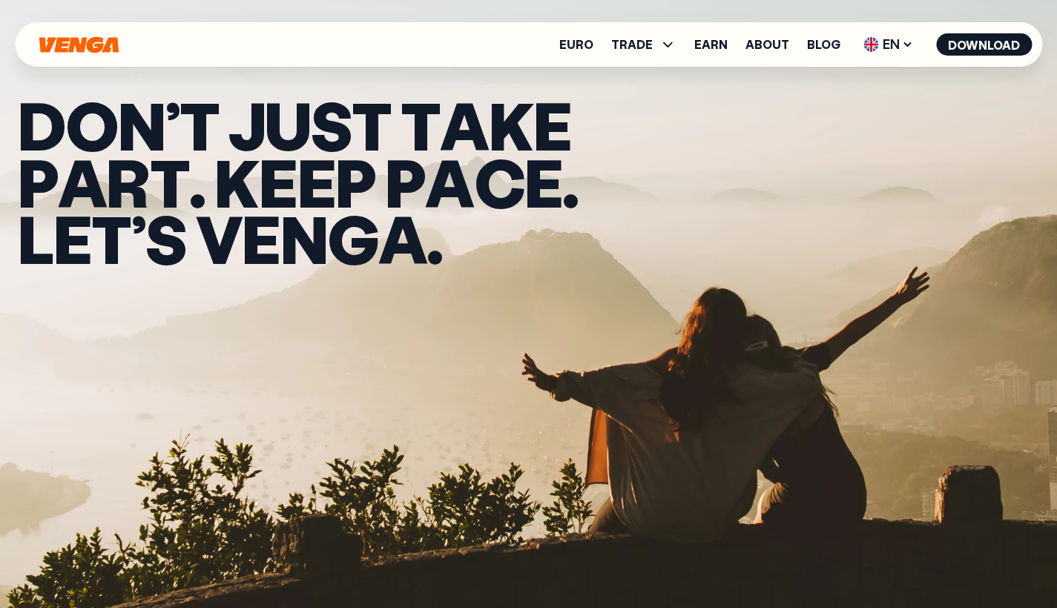  I want to click on span: g, so click(352, 238).